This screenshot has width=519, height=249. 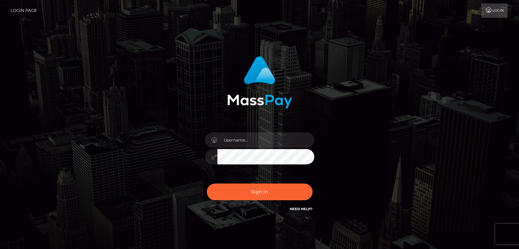 What do you see at coordinates (495, 11) in the screenshot?
I see `a: Login` at bounding box center [495, 11].